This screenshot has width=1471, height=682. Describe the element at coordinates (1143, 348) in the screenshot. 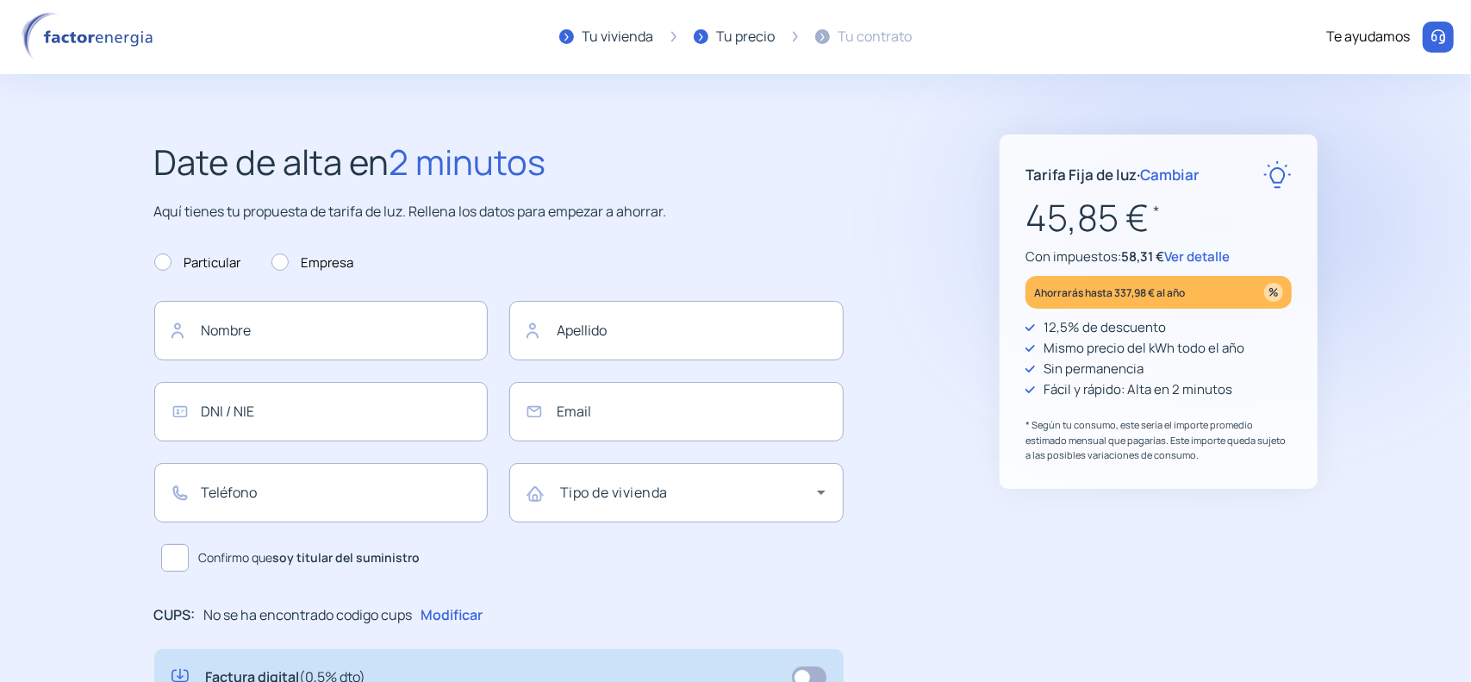

I see `p: Mismo precio del kWh todo el año` at that location.